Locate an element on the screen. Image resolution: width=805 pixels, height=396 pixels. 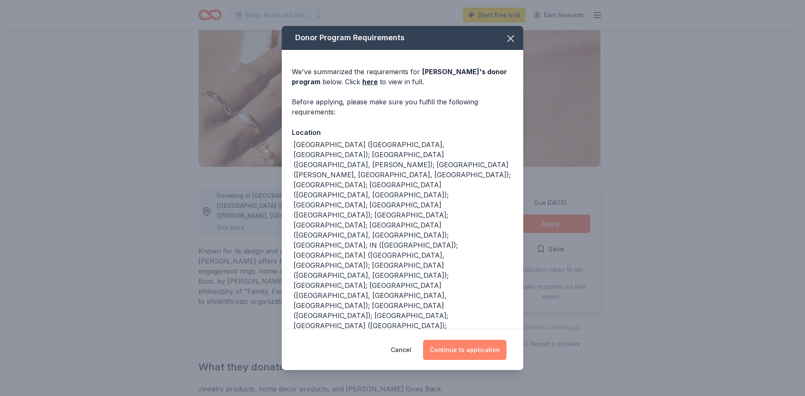
button: Continue to application is located at coordinates (464, 350).